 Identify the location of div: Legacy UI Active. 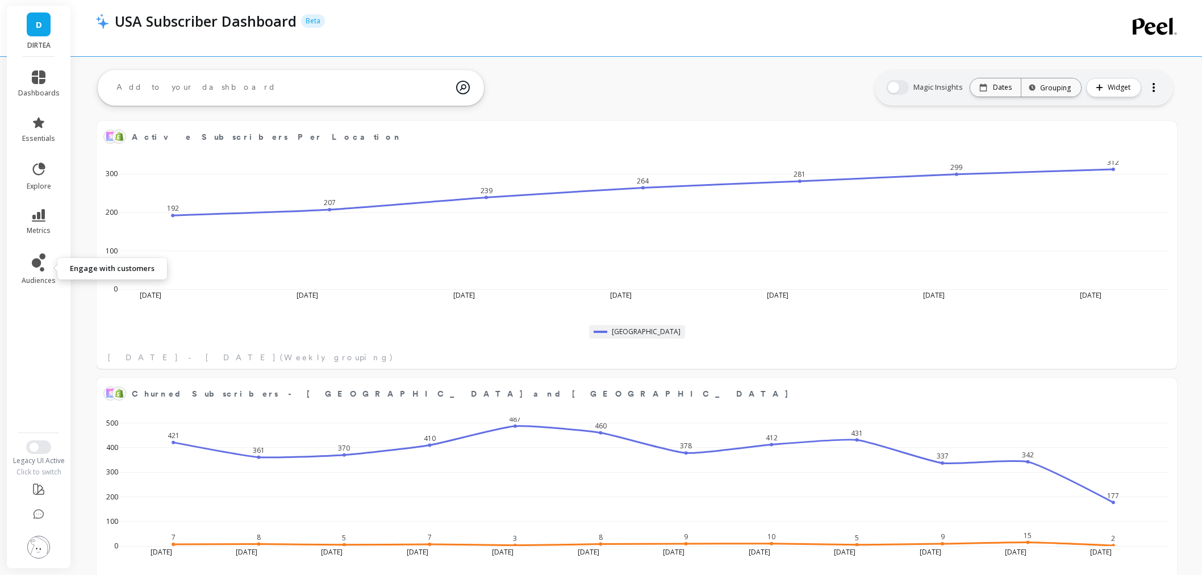
(39, 461).